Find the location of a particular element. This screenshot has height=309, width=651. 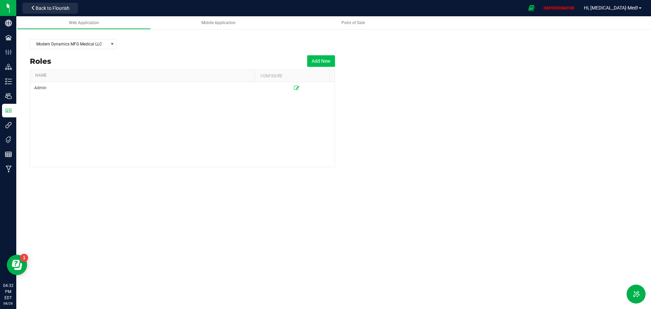

inline-svg: Company is located at coordinates (8, 23).